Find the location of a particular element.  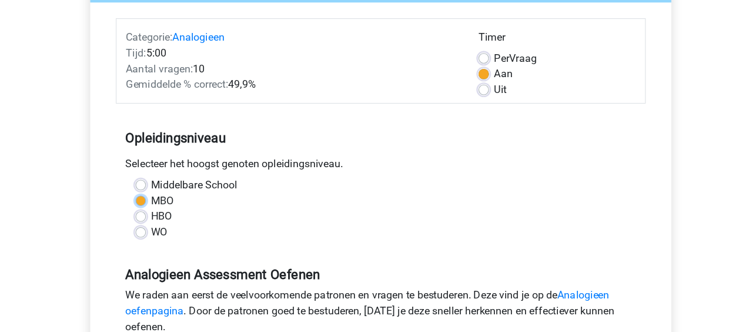

label: WO is located at coordinates (171, 223).